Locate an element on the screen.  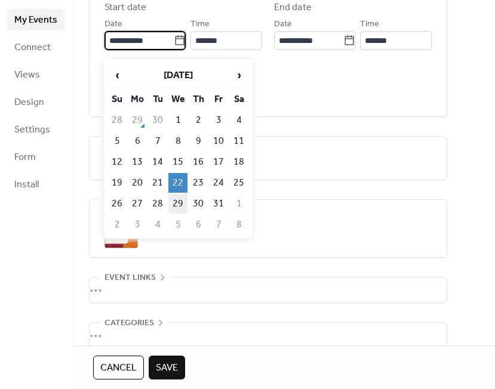
a: Install is located at coordinates (36, 184).